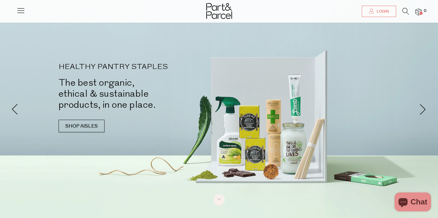  Describe the element at coordinates (425, 11) in the screenshot. I see `span: 0` at that location.